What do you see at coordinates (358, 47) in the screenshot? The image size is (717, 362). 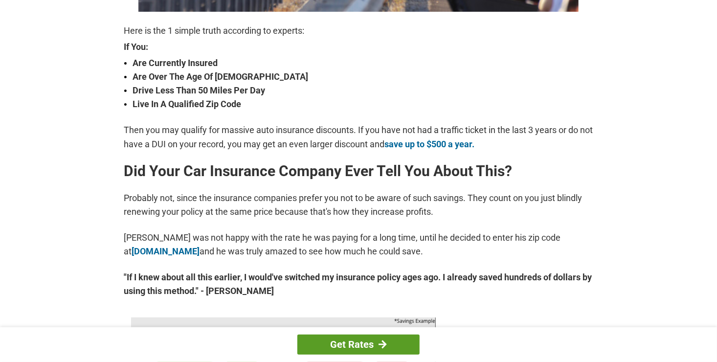 I see `strong: If You:` at bounding box center [358, 47].